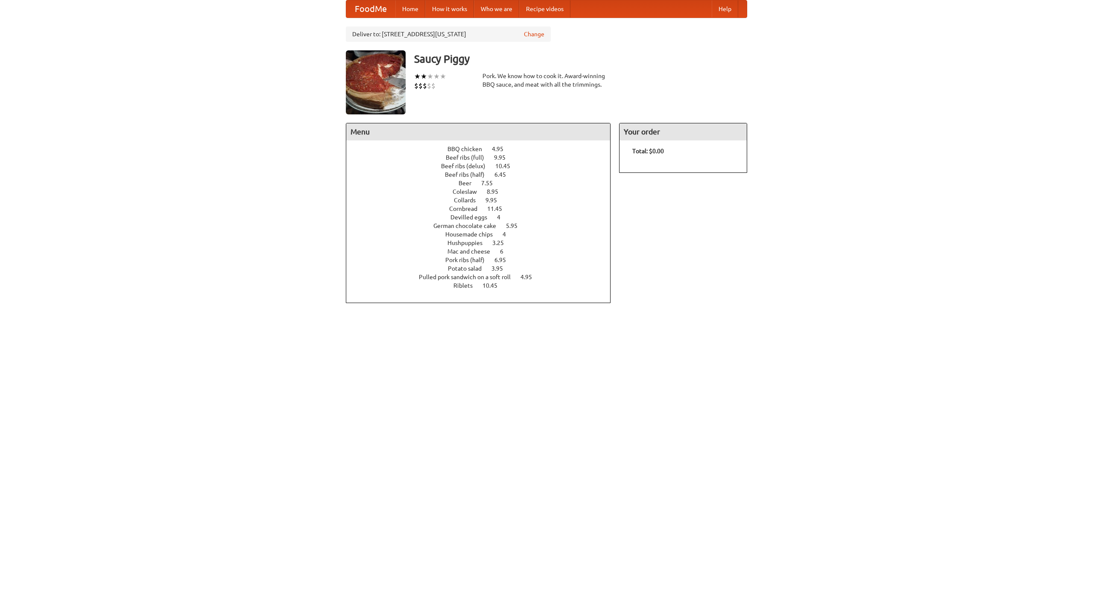  I want to click on span: Potato salad, so click(469, 269).